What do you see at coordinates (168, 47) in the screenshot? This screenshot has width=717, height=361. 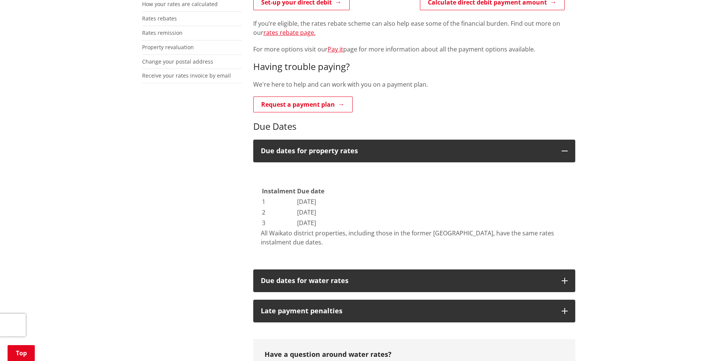 I see `a: Property revaluation` at bounding box center [168, 47].